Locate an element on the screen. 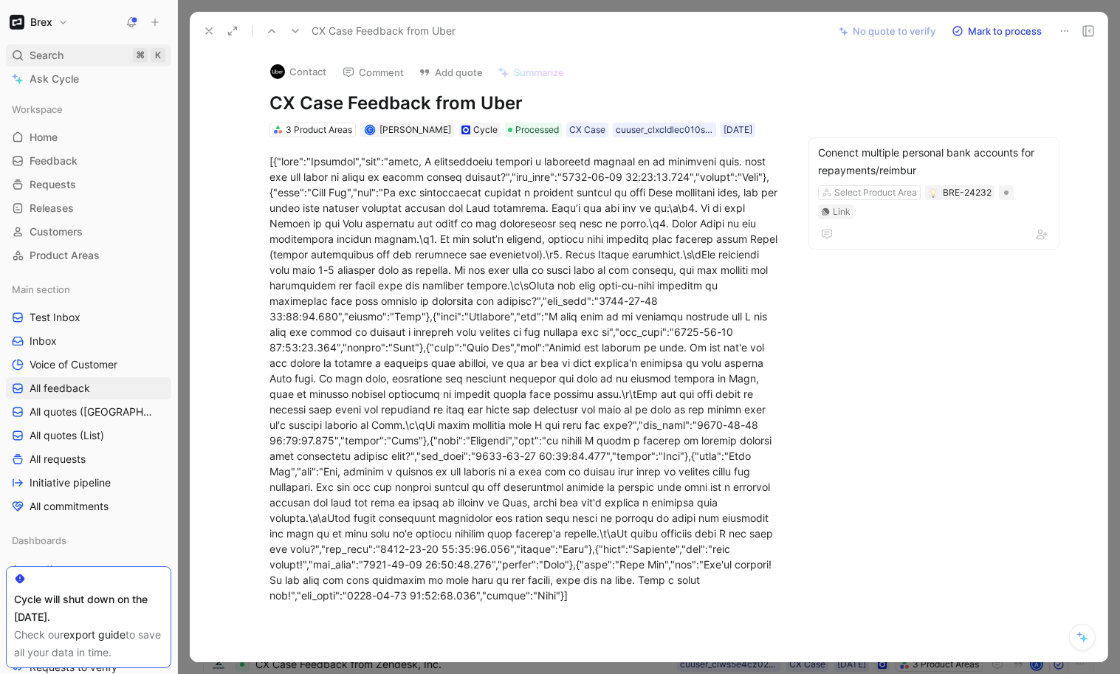  img: Brex is located at coordinates (17, 22).